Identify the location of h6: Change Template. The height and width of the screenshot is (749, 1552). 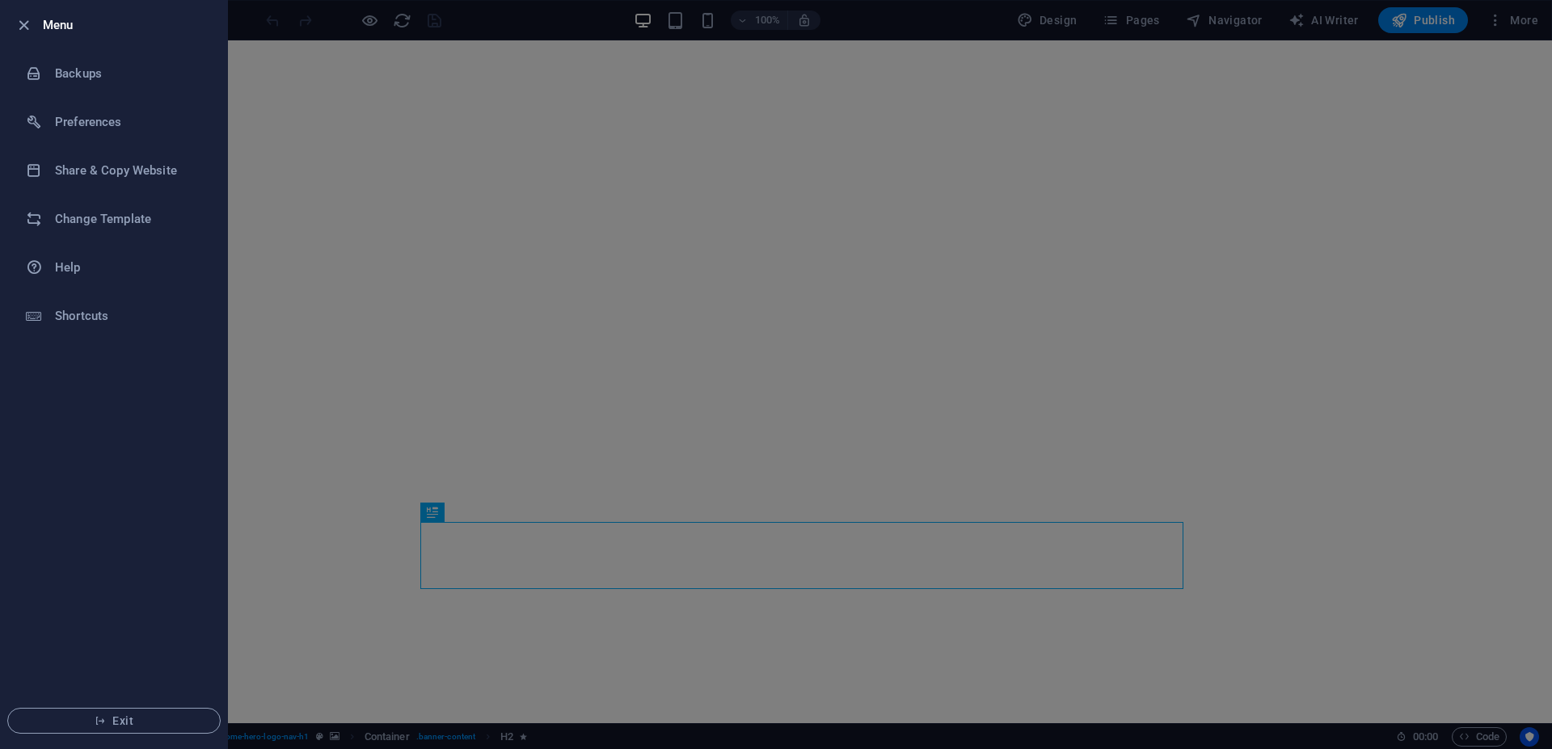
(129, 219).